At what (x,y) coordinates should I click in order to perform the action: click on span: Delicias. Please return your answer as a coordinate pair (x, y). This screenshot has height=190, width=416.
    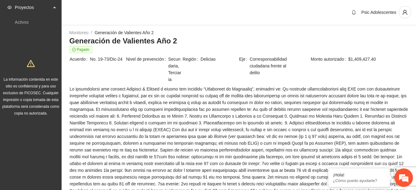
    Looking at the image, I should click on (219, 59).